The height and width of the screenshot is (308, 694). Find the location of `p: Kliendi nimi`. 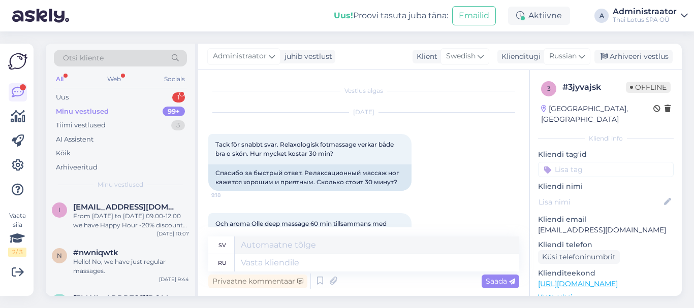

p: Kliendi nimi is located at coordinates (606, 186).